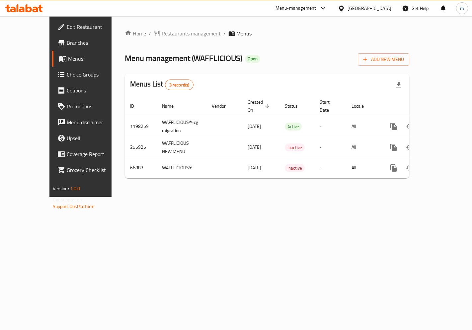 The image size is (472, 330). I want to click on span: Name, so click(172, 106).